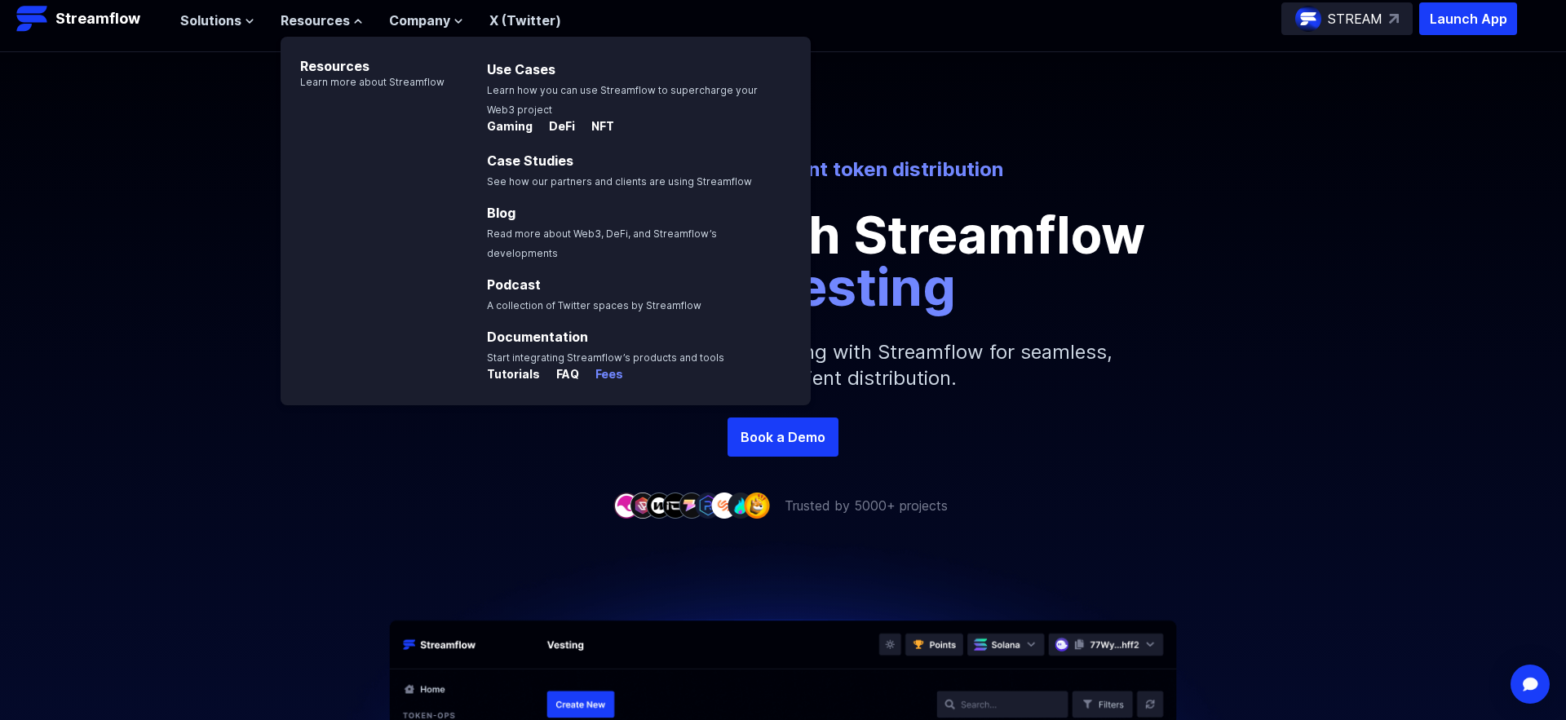 This screenshot has width=1566, height=720. I want to click on span: A collection of Twitter spaces by Streamflow, so click(594, 305).